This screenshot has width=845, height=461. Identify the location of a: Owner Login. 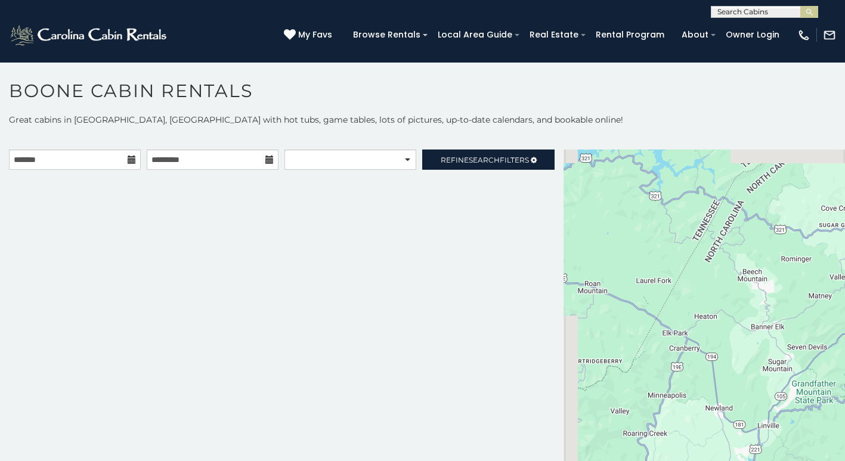
(752, 35).